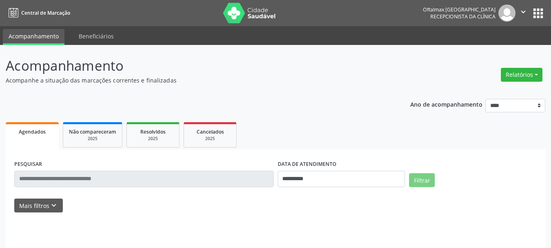 This screenshot has height=248, width=551. What do you see at coordinates (195, 80) in the screenshot?
I see `p: Acompanhe a situação das marcações correntes e finalizadas` at bounding box center [195, 80].